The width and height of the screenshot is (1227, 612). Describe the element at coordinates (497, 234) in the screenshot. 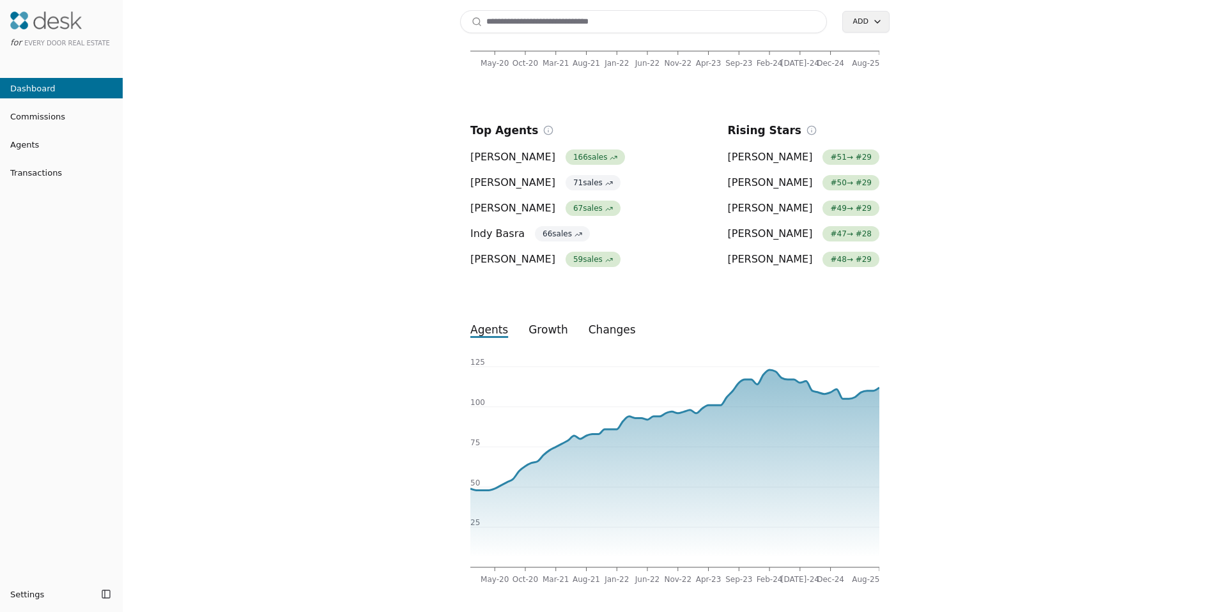

I see `span: Indy Basra` at that location.